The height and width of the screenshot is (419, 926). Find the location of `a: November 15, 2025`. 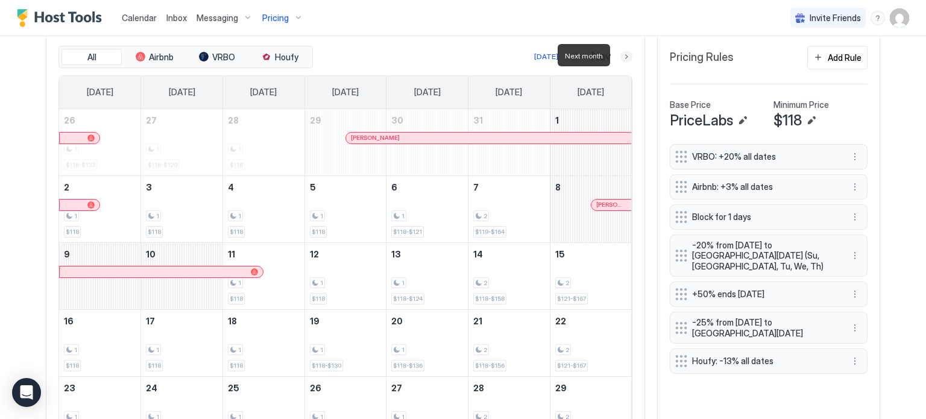

a: November 15, 2025 is located at coordinates (591, 254).